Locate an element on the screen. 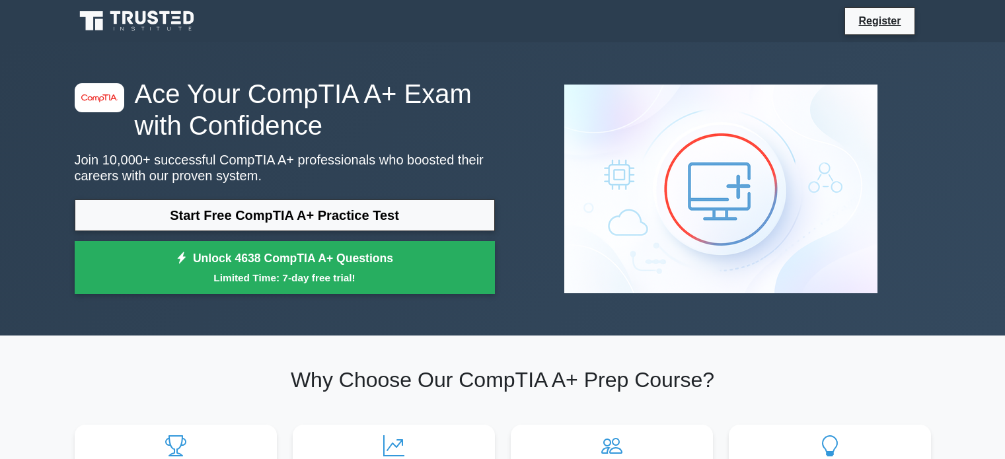 The height and width of the screenshot is (459, 1005). small: Limited Time: 7-day free trial! is located at coordinates (285, 277).